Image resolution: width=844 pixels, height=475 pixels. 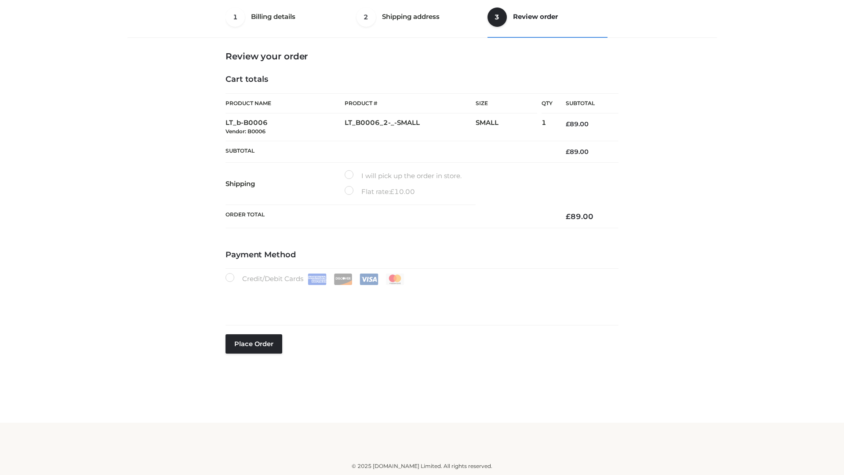 I want to click on th: Size, so click(x=506, y=103).